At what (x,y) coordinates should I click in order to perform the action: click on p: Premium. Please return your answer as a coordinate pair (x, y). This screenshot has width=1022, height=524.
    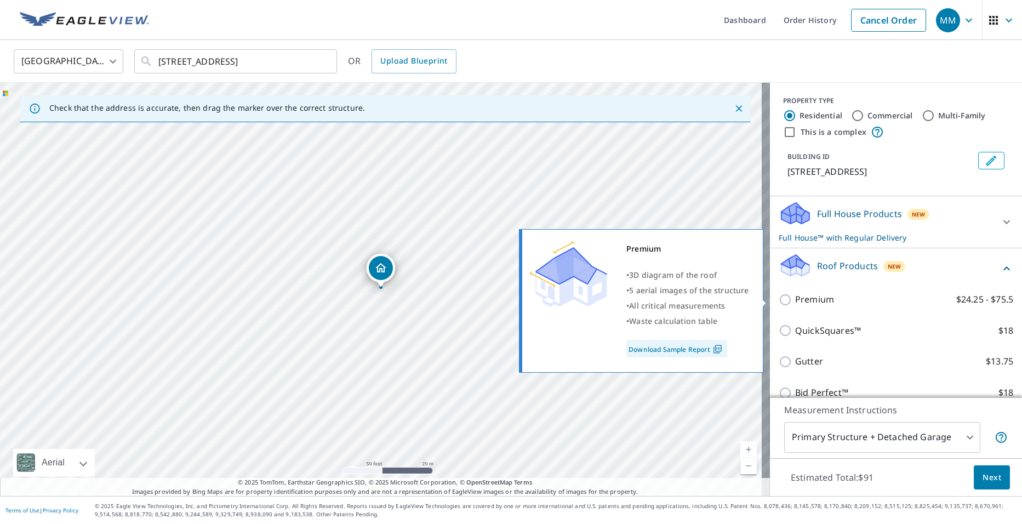
    Looking at the image, I should click on (814, 299).